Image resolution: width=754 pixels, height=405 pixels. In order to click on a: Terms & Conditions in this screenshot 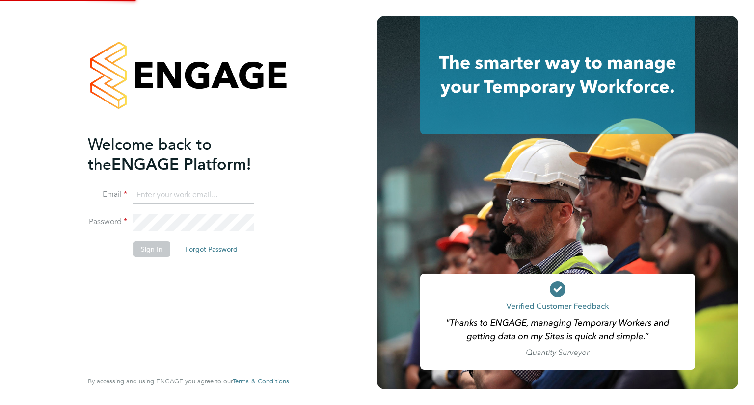, I will do `click(261, 382)`.